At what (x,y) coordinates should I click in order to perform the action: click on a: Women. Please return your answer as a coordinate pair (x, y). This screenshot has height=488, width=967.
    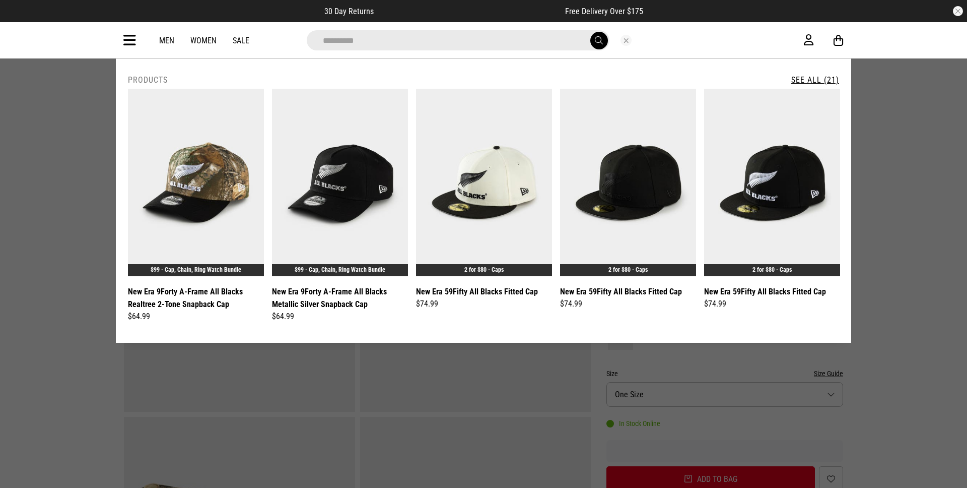
    Looking at the image, I should click on (203, 40).